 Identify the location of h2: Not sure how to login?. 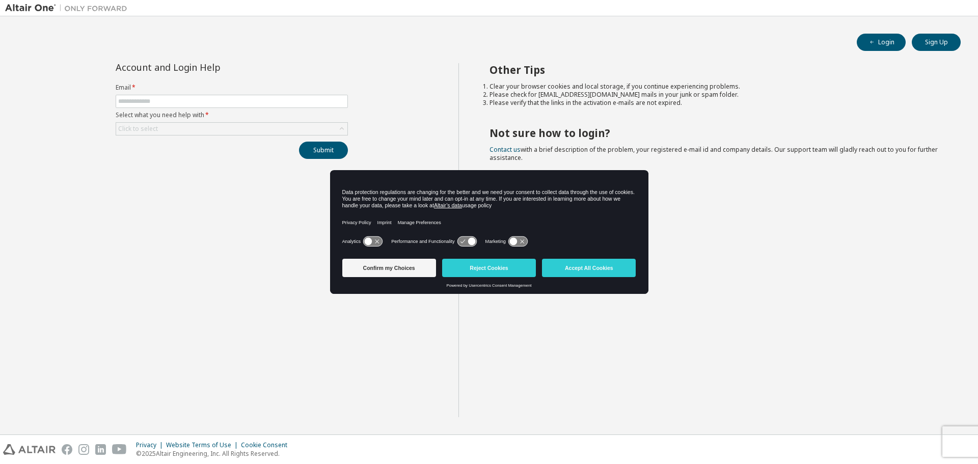
(717, 133).